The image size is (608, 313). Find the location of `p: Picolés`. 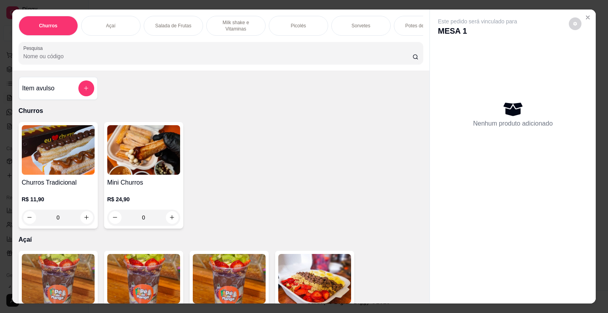

p: Picolés is located at coordinates (298, 26).